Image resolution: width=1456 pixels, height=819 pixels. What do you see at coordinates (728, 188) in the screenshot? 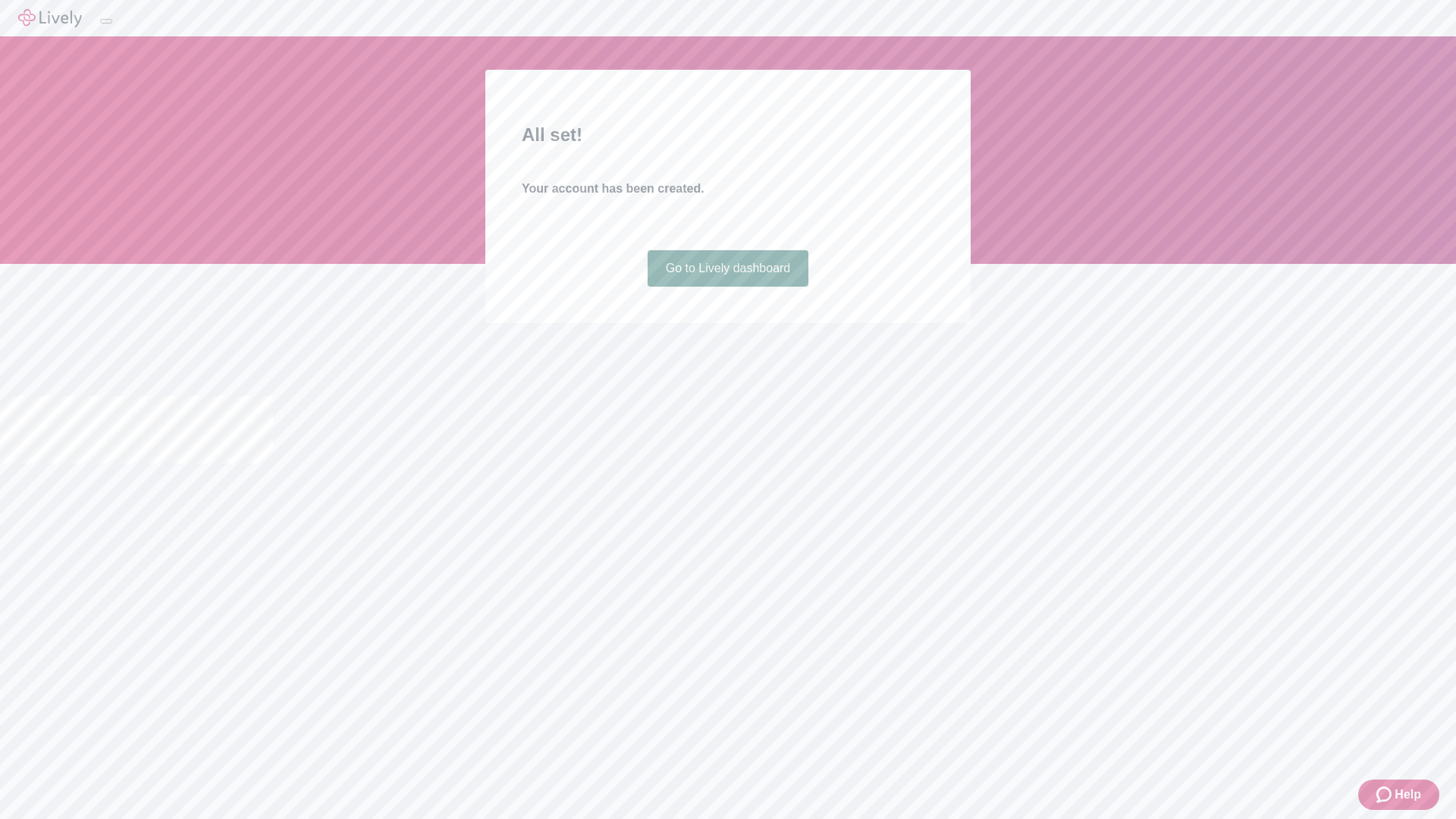
I see `h4: Your account has been created.` at bounding box center [728, 188].